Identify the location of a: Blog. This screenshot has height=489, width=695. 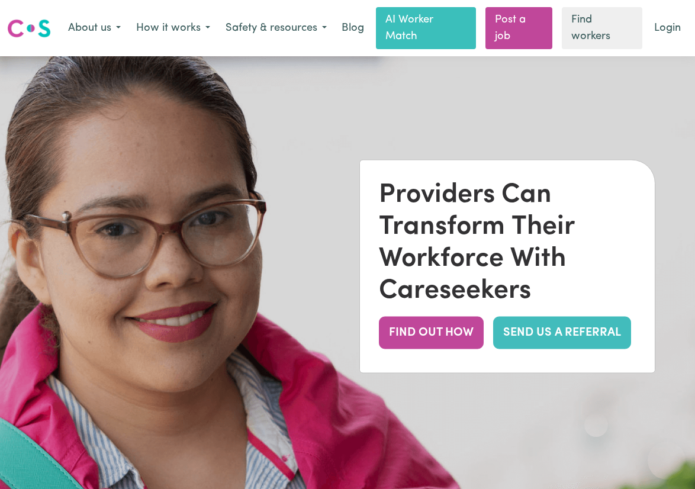
(353, 28).